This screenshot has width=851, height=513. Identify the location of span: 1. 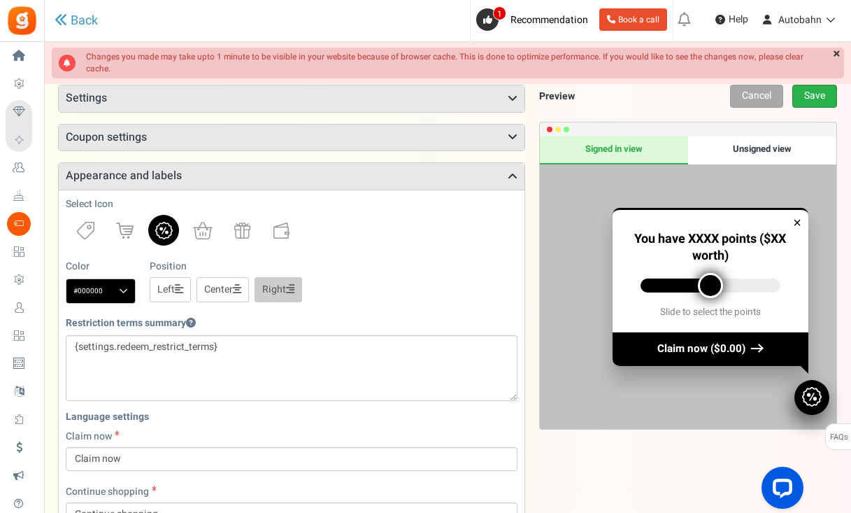
(499, 13).